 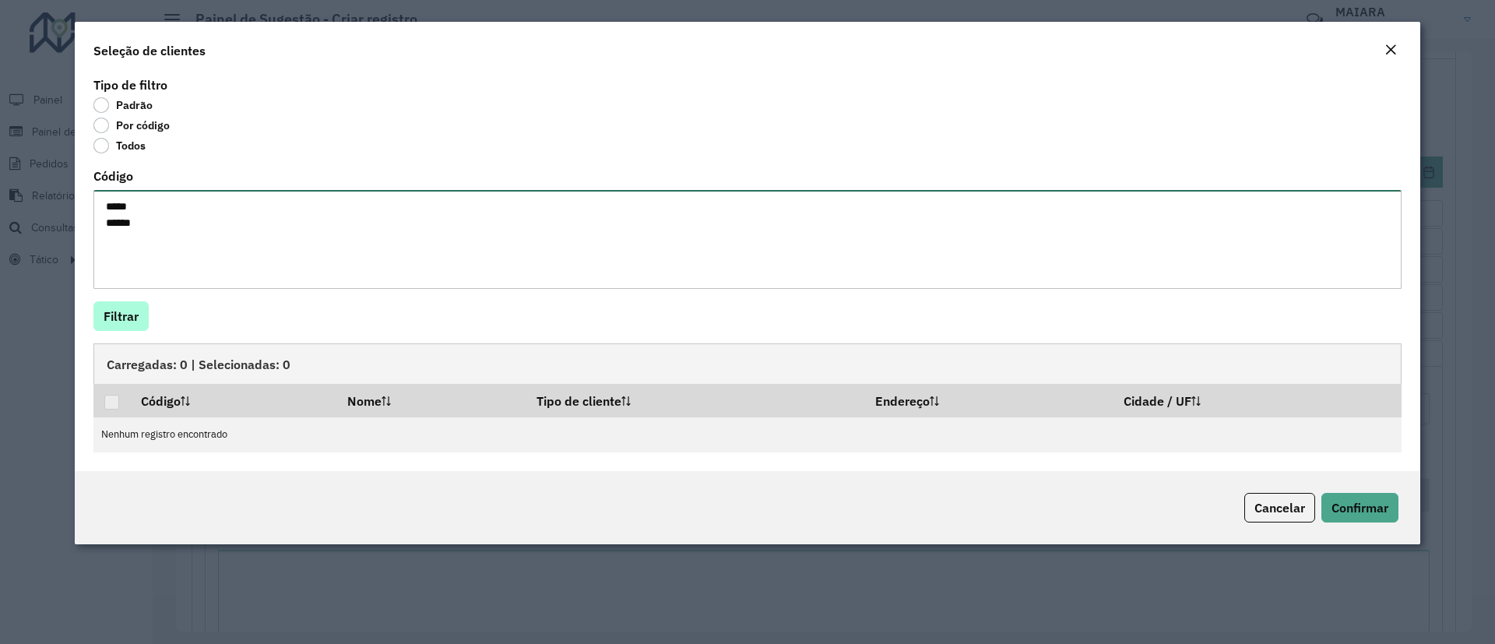 What do you see at coordinates (1359, 508) in the screenshot?
I see `span: Confirmar` at bounding box center [1359, 508].